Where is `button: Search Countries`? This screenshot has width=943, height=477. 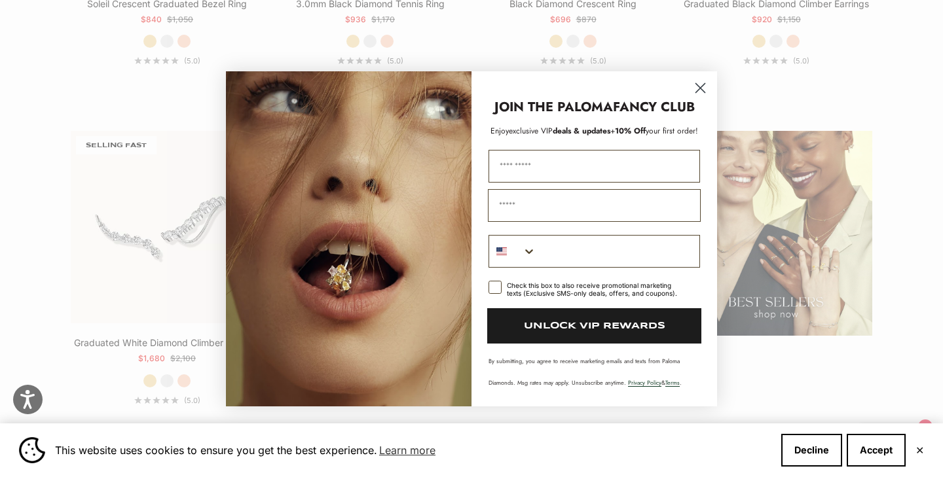
button: Search Countries is located at coordinates (513, 251).